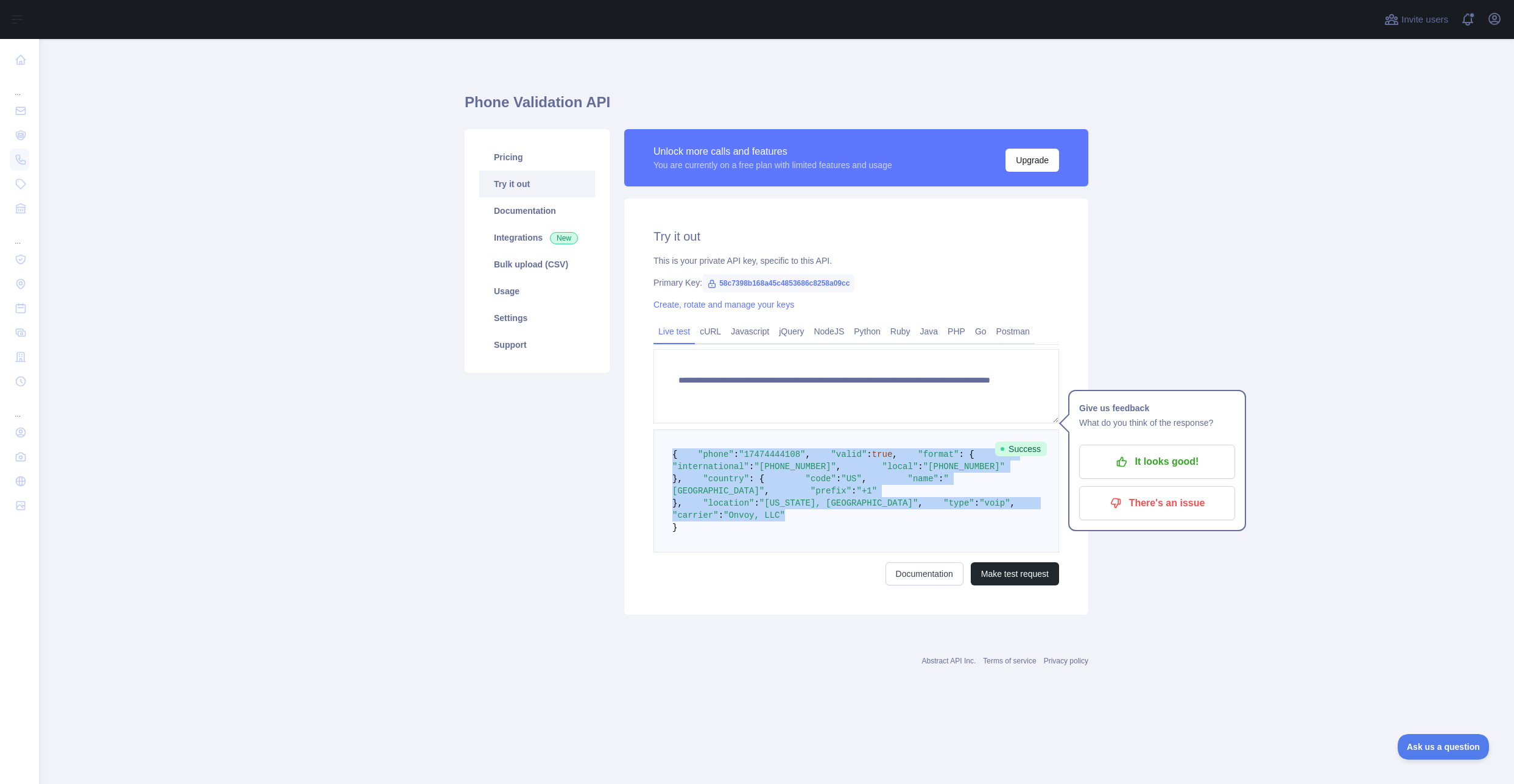  Describe the element at coordinates (564, 238) in the screenshot. I see `span: New` at that location.